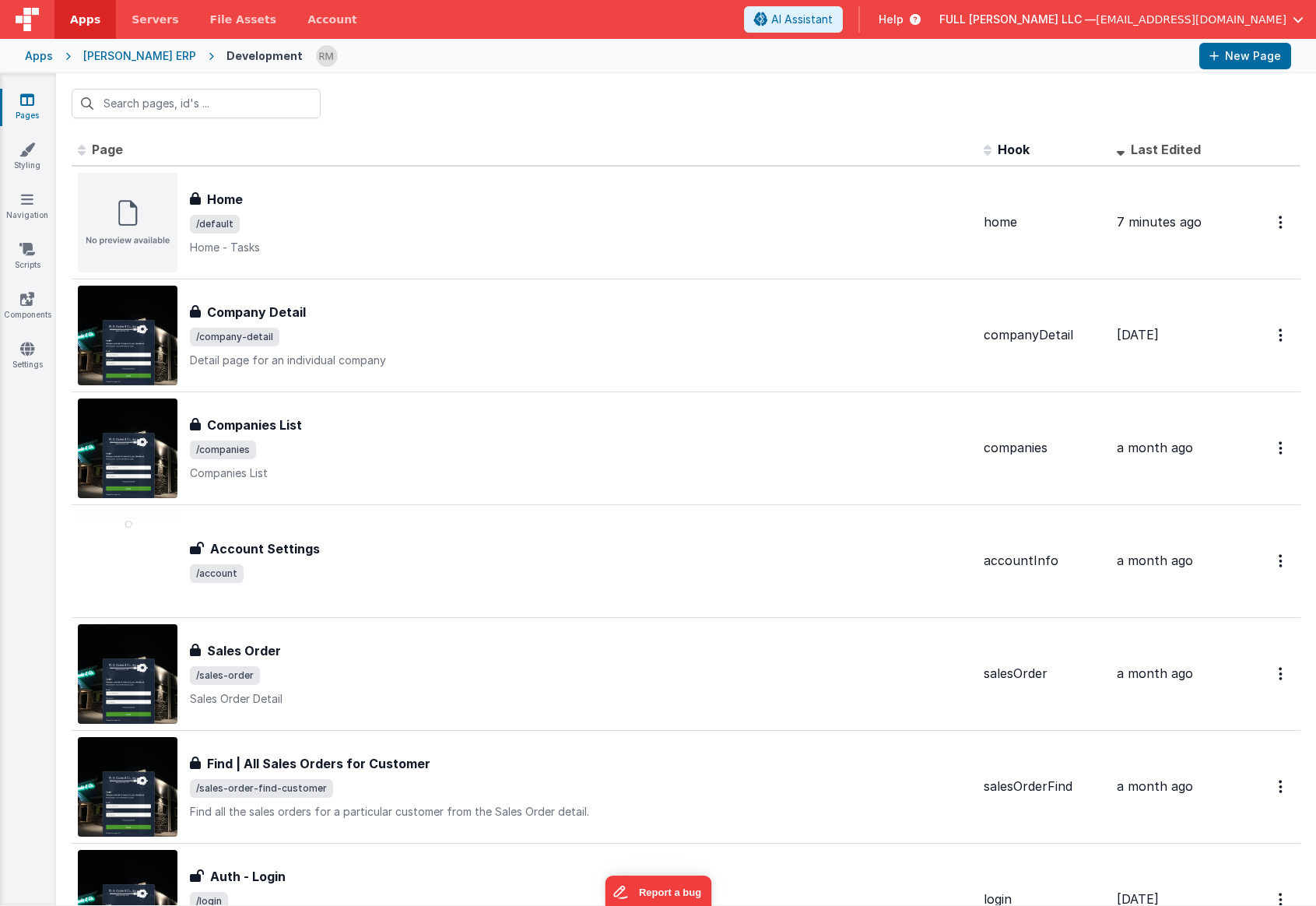  Describe the element at coordinates (265, 549) in the screenshot. I see `h3: Account Settings` at that location.